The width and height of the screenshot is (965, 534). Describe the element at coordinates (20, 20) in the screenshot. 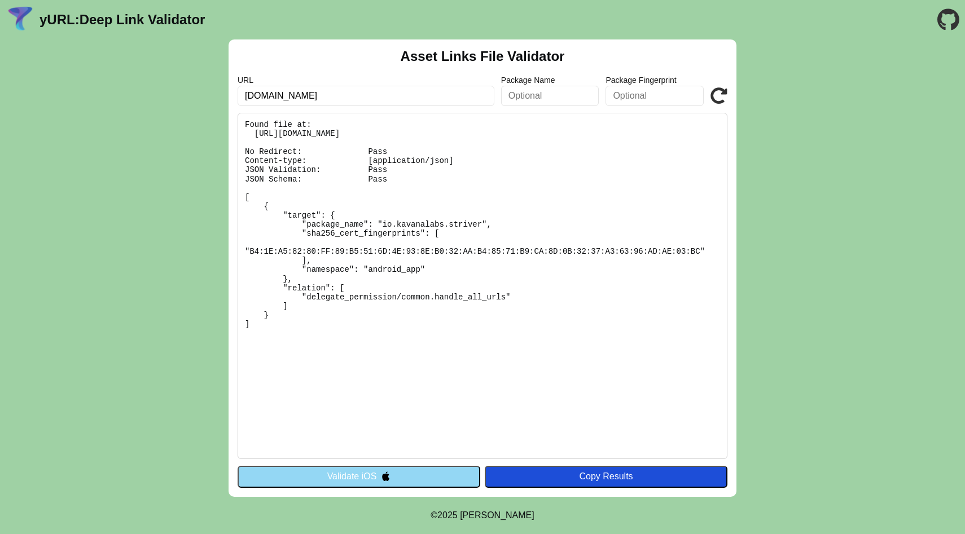

I see `img: yURL Logo` at that location.